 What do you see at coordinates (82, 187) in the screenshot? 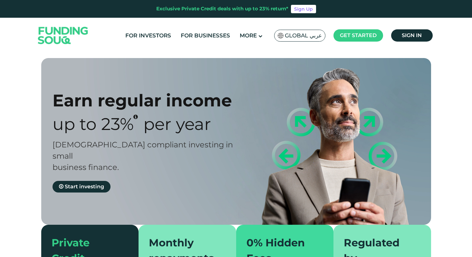
I see `a: Start investing` at bounding box center [82, 187].